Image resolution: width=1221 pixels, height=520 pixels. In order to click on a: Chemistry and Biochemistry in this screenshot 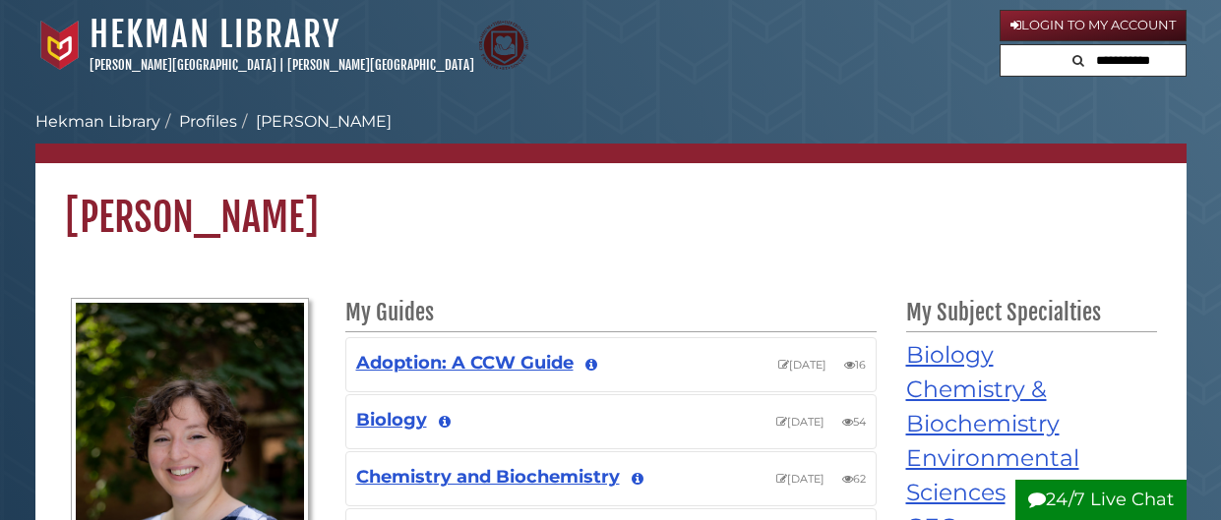, I will do `click(488, 477)`.